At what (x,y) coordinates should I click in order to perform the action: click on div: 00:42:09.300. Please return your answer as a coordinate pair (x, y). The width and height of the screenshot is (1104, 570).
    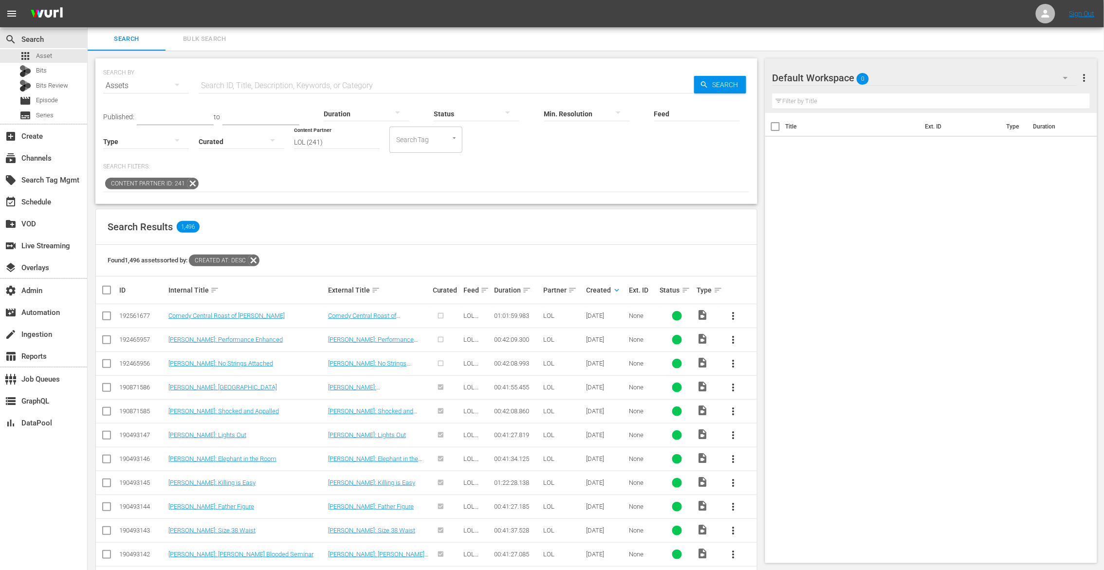
    Looking at the image, I should click on (517, 339).